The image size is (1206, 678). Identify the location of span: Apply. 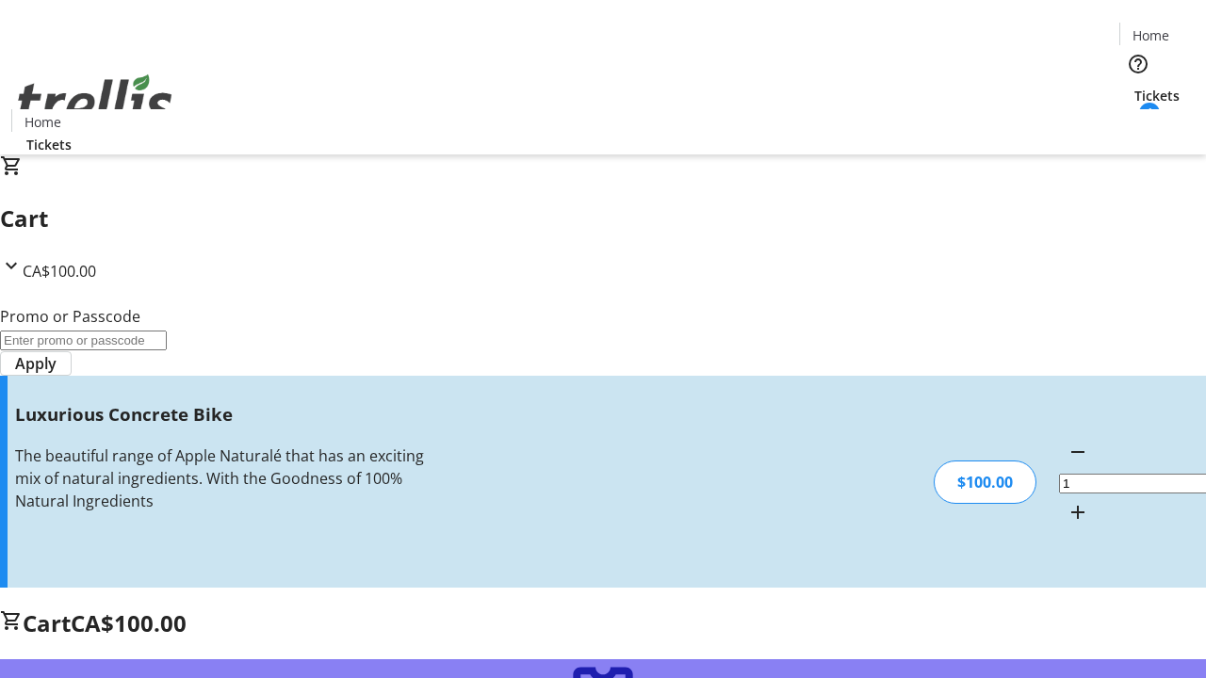
(36, 364).